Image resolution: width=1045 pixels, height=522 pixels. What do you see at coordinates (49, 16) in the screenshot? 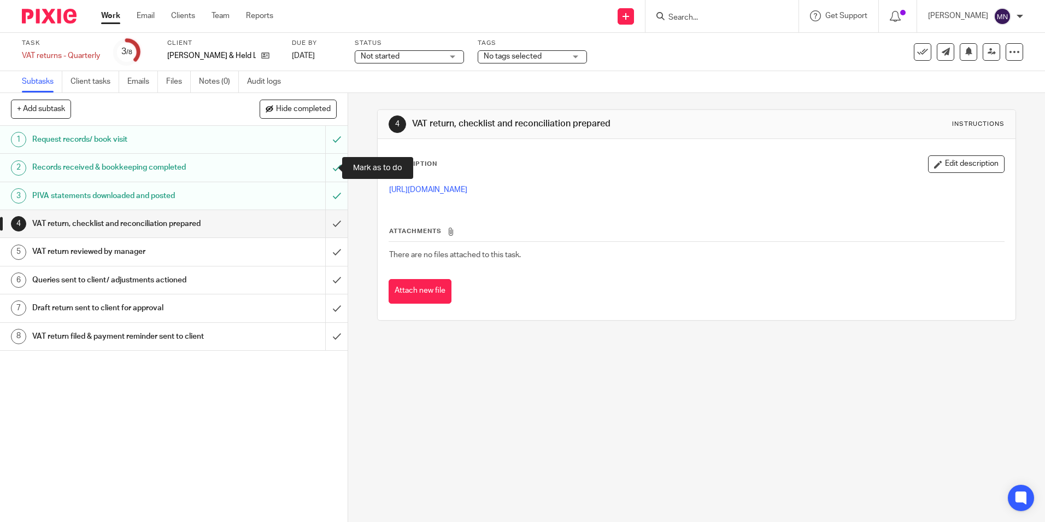
I see `img: Pixie` at bounding box center [49, 16].